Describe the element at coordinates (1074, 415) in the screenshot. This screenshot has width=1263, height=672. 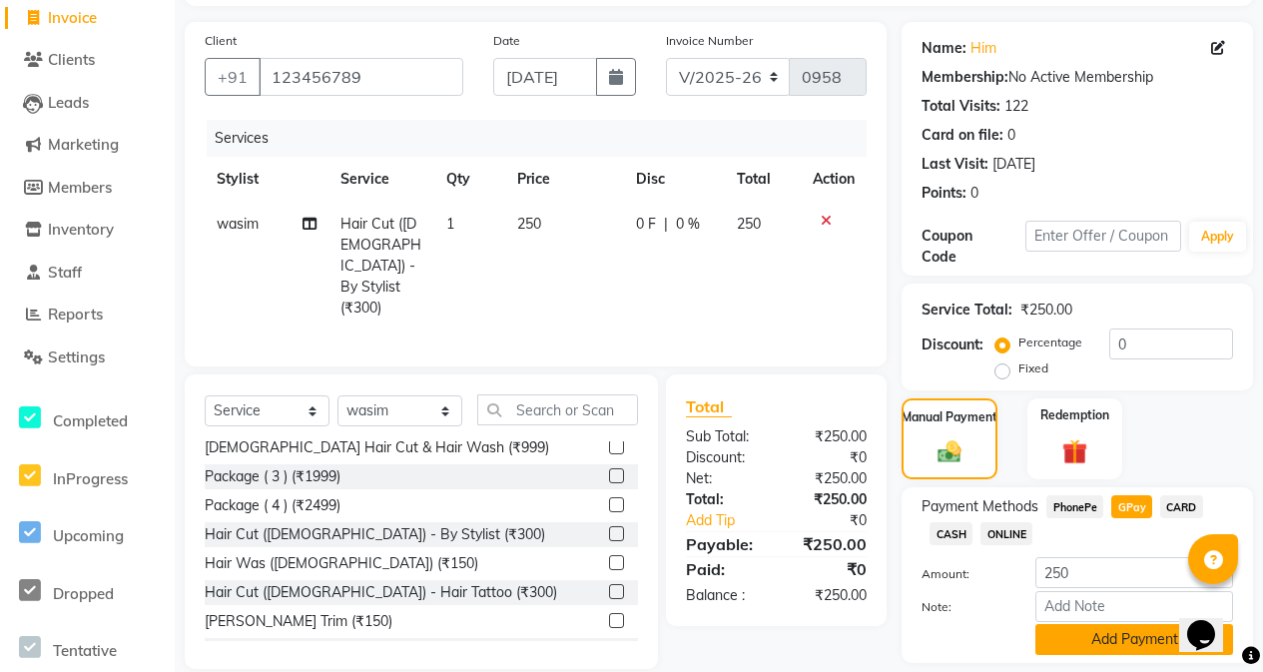
I see `label: Redemption` at that location.